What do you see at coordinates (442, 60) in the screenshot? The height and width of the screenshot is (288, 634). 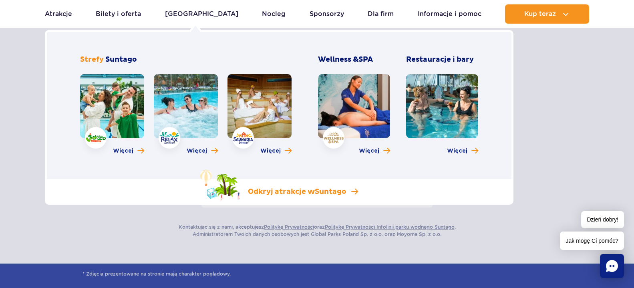 I see `h3: Restauracje i bary` at bounding box center [442, 60].